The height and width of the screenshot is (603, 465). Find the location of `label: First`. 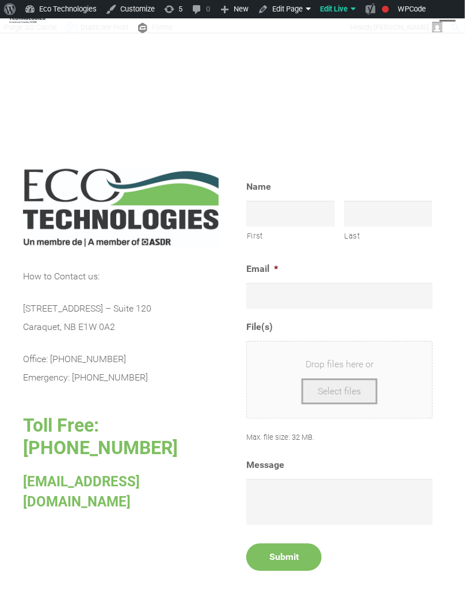

label: First is located at coordinates (290, 237).